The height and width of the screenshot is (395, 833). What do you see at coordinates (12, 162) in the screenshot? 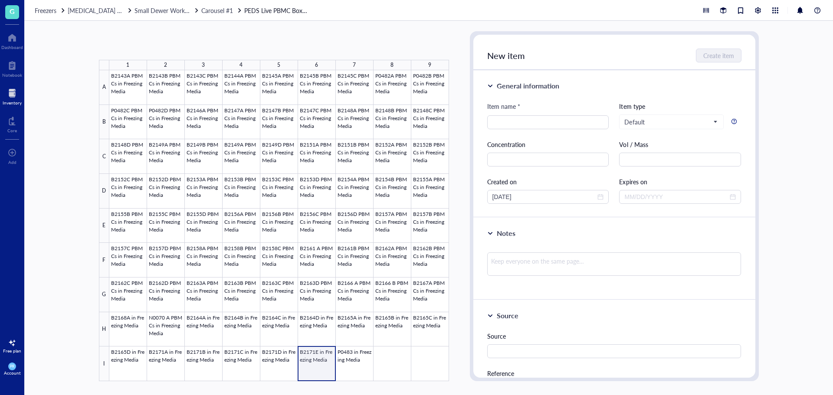
I see `div: Add` at bounding box center [12, 162].